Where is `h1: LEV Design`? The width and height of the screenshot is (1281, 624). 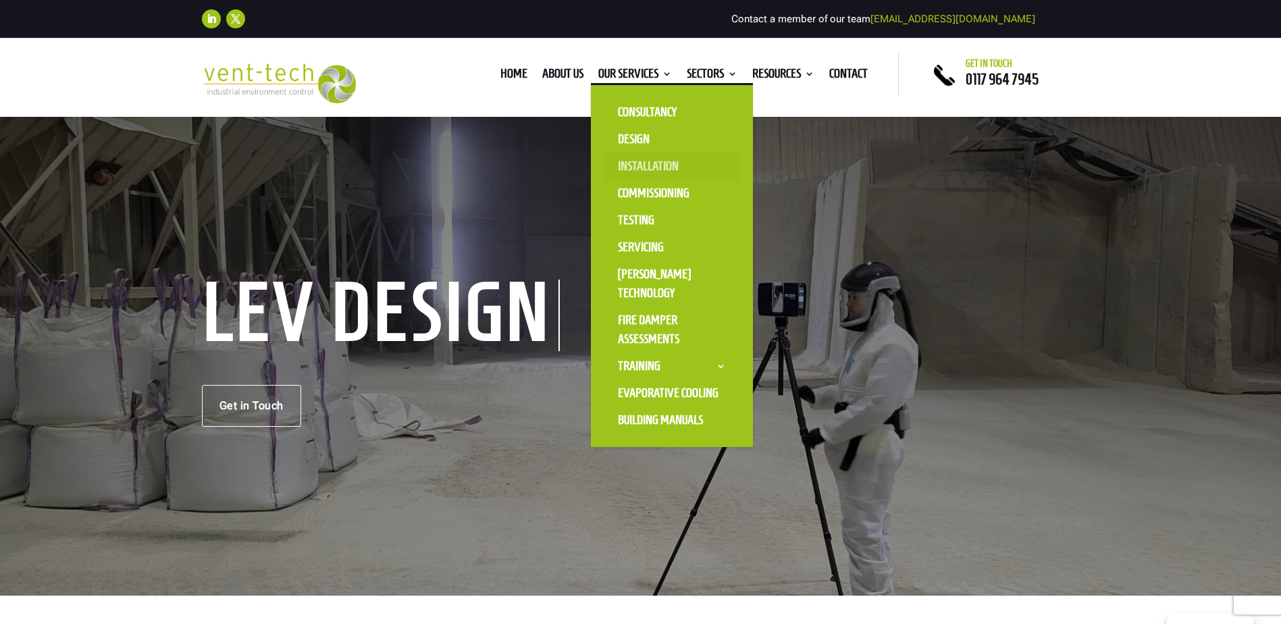 h1: LEV Design is located at coordinates (381, 315).